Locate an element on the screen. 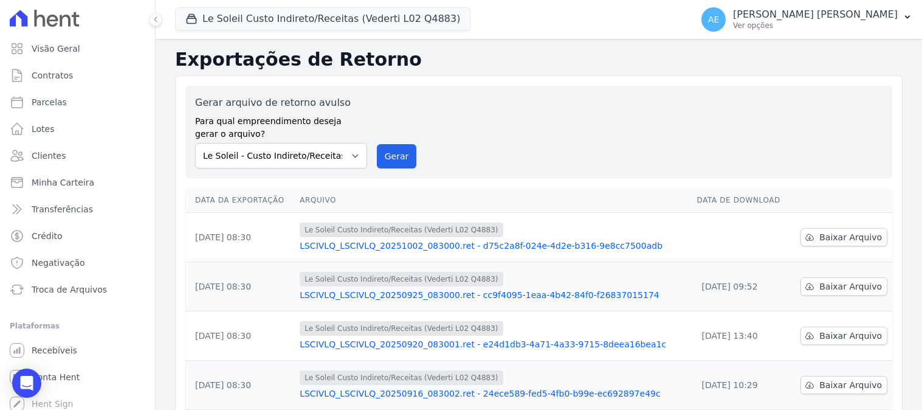 This screenshot has width=922, height=410. label: Para qual empreendimento deseja gerar o arquivo? is located at coordinates (281, 125).